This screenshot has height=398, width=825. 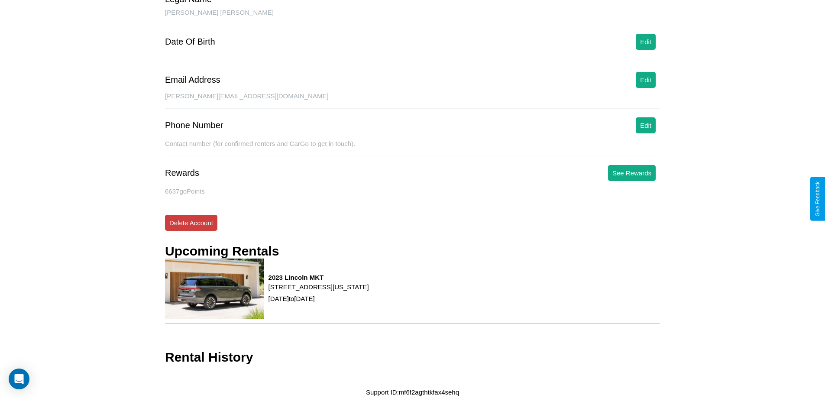 I want to click on p: 6637 goPoints, so click(x=412, y=191).